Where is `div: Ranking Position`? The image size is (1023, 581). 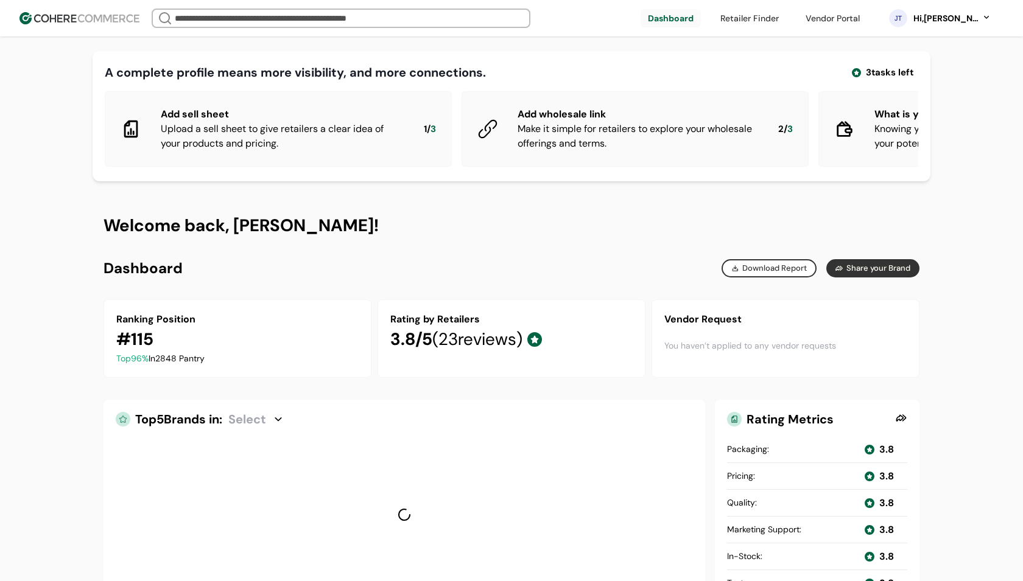
div: Ranking Position is located at coordinates (237, 320).